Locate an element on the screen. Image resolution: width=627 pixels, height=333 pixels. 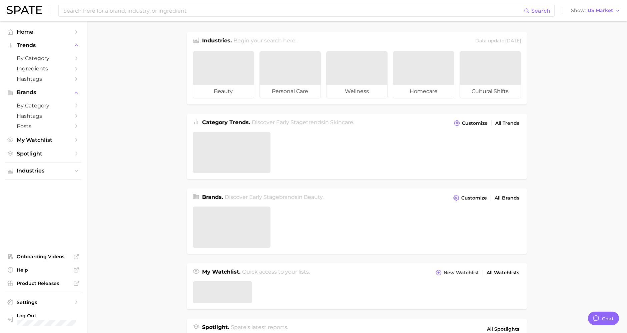
span: Trends is located at coordinates (43, 45).